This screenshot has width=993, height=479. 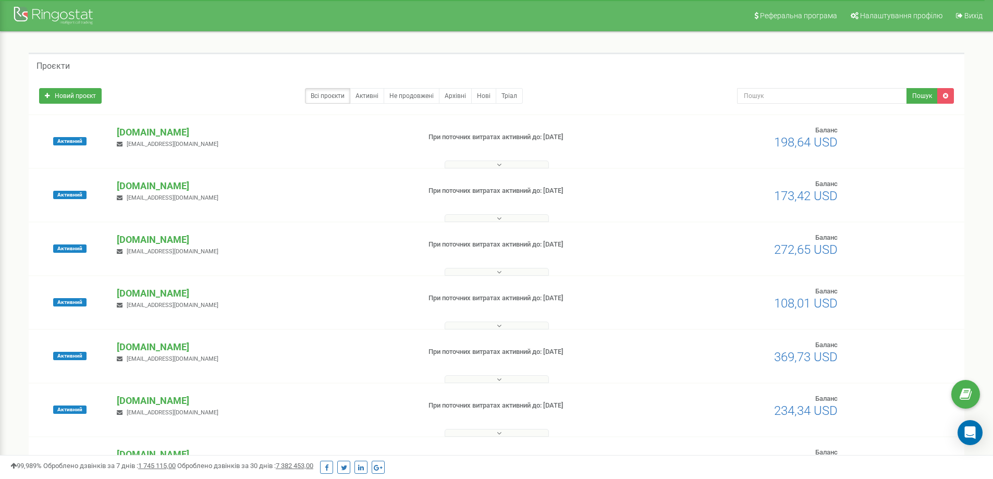 What do you see at coordinates (483, 96) in the screenshot?
I see `a: Нові` at bounding box center [483, 96].